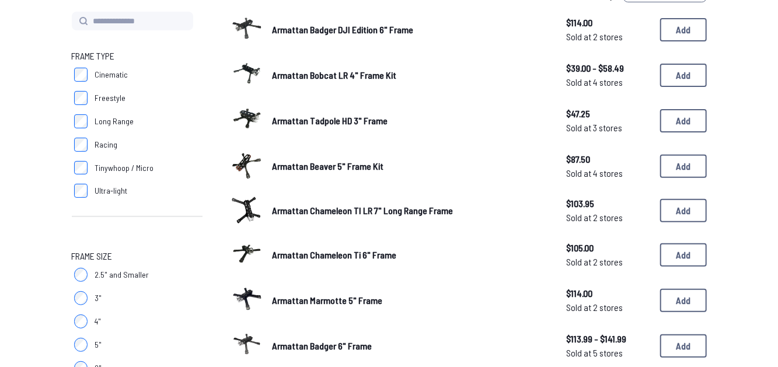 The image size is (778, 367). Describe the element at coordinates (609, 128) in the screenshot. I see `span: Sold at 3 stores` at that location.